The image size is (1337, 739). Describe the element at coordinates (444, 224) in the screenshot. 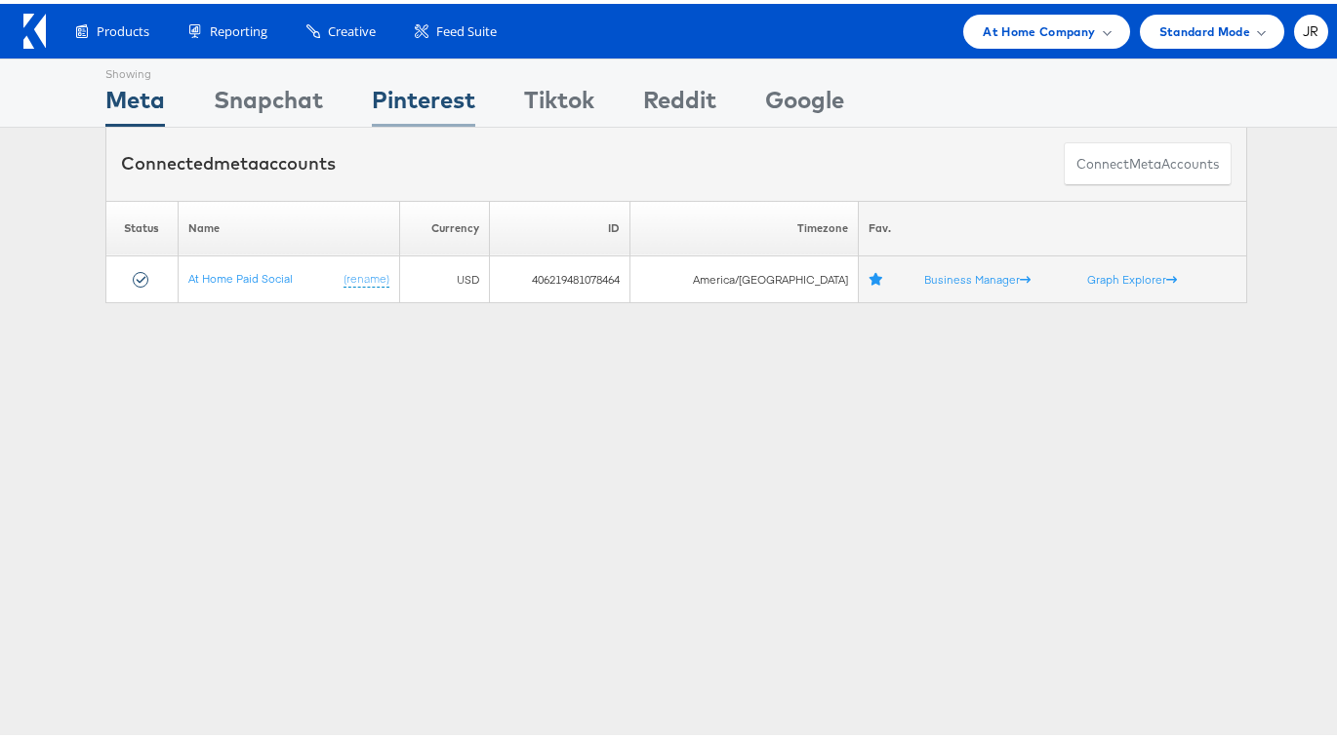

I see `th: Currency` at that location.